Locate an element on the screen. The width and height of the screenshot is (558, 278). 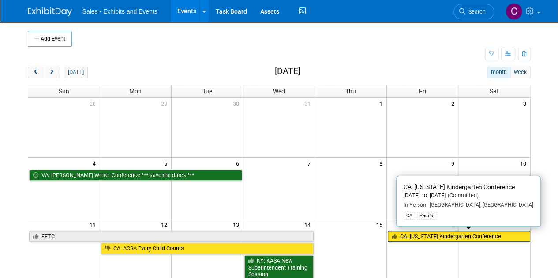
span: 29 is located at coordinates (165, 103).